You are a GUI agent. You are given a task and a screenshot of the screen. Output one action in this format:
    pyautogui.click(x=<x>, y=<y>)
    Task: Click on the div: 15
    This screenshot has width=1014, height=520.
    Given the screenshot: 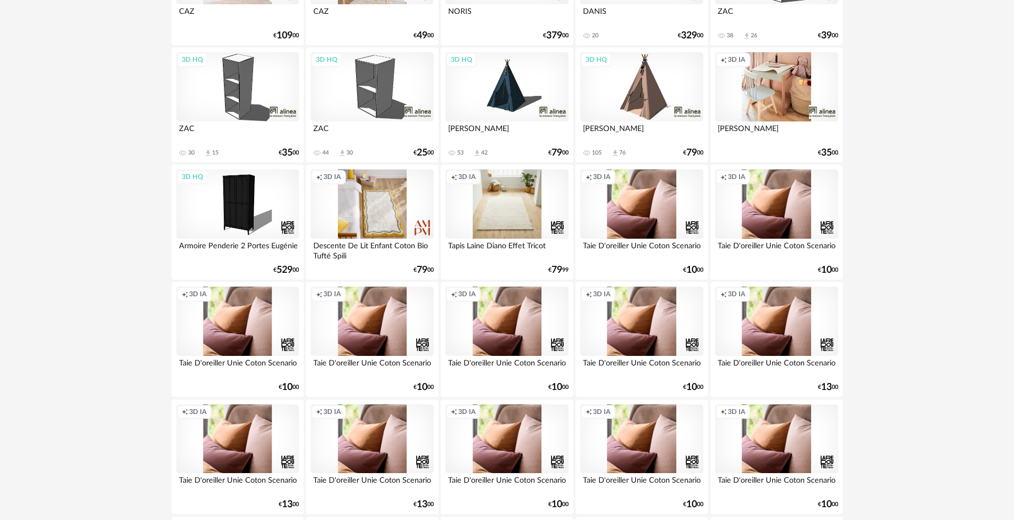 What is the action you would take?
    pyautogui.click(x=215, y=153)
    